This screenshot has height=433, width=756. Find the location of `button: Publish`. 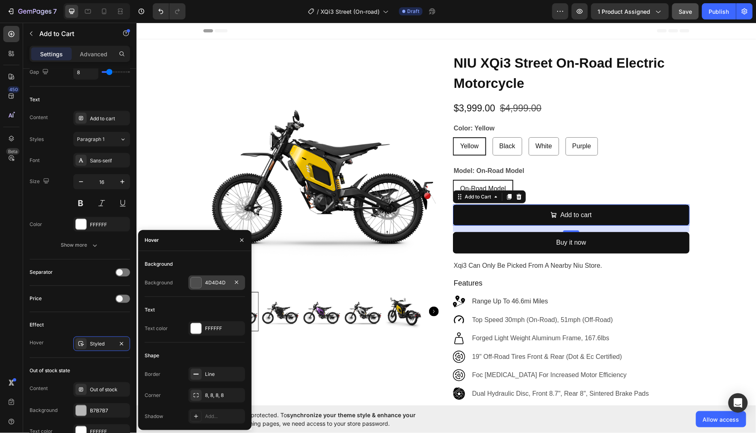

button: Publish is located at coordinates (719, 11).